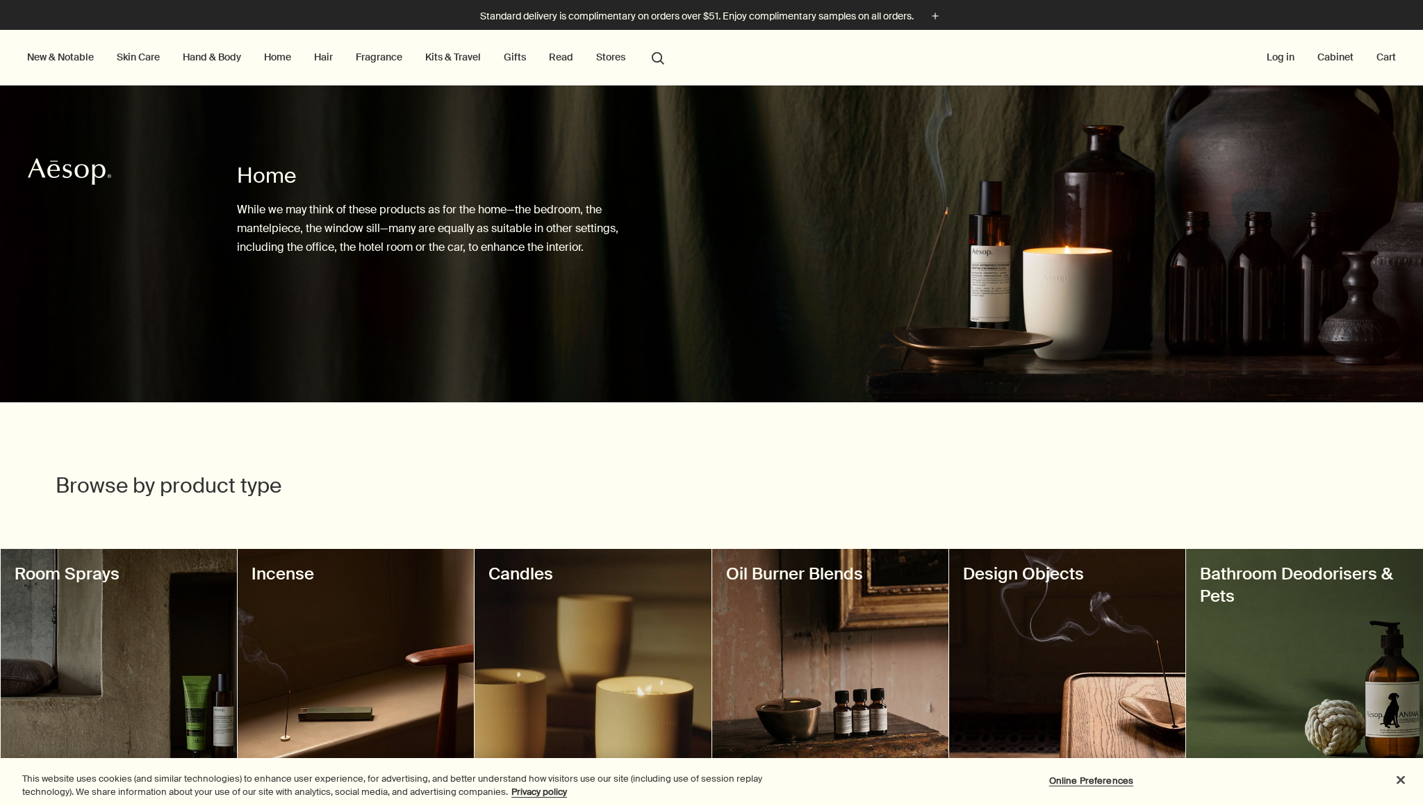 The width and height of the screenshot is (1423, 806). What do you see at coordinates (119, 574) in the screenshot?
I see `h3: Room Sprays` at bounding box center [119, 574].